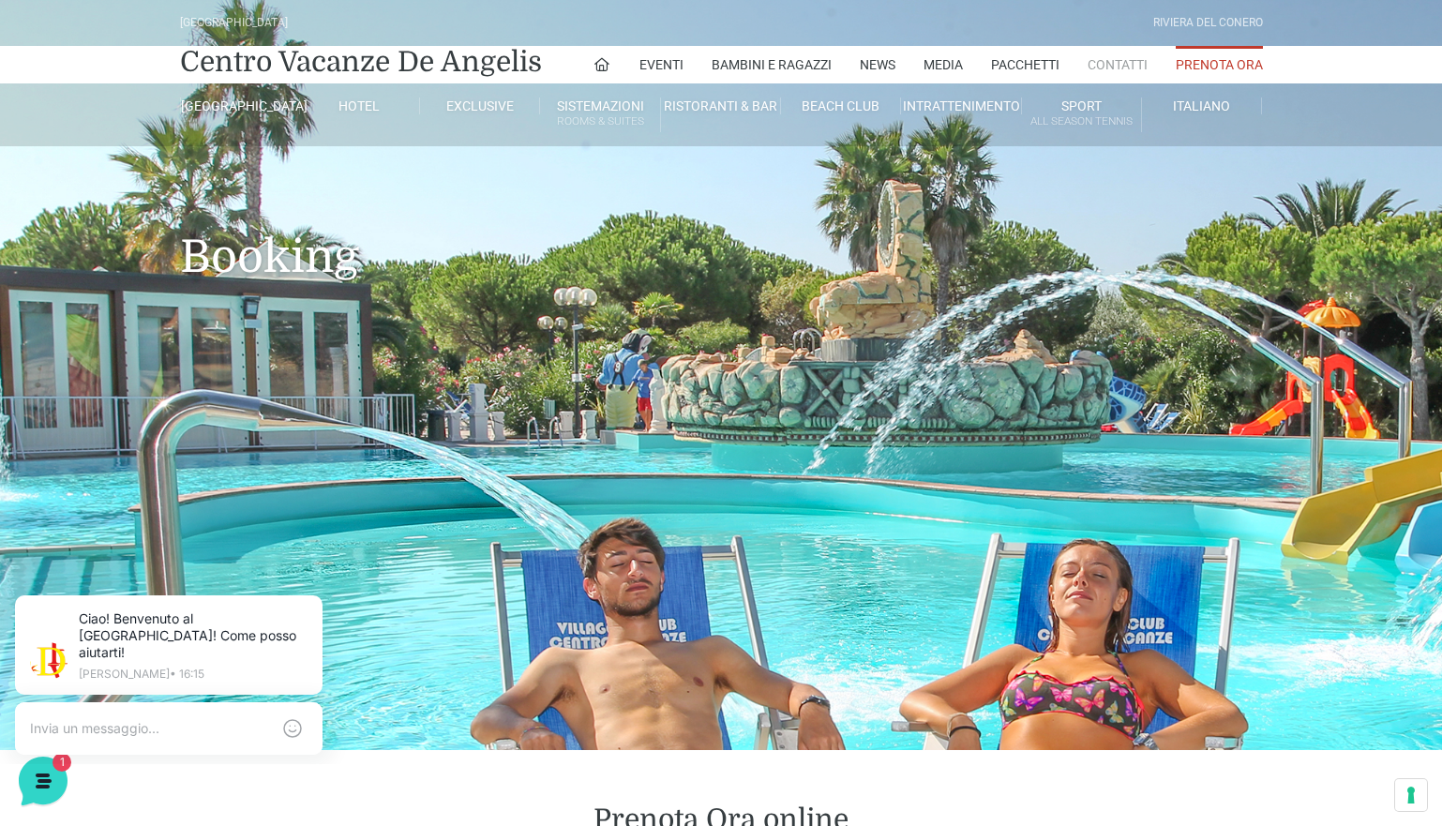 The image size is (1442, 826). I want to click on a: SistemazioniRooms & Suites, so click(600, 114).